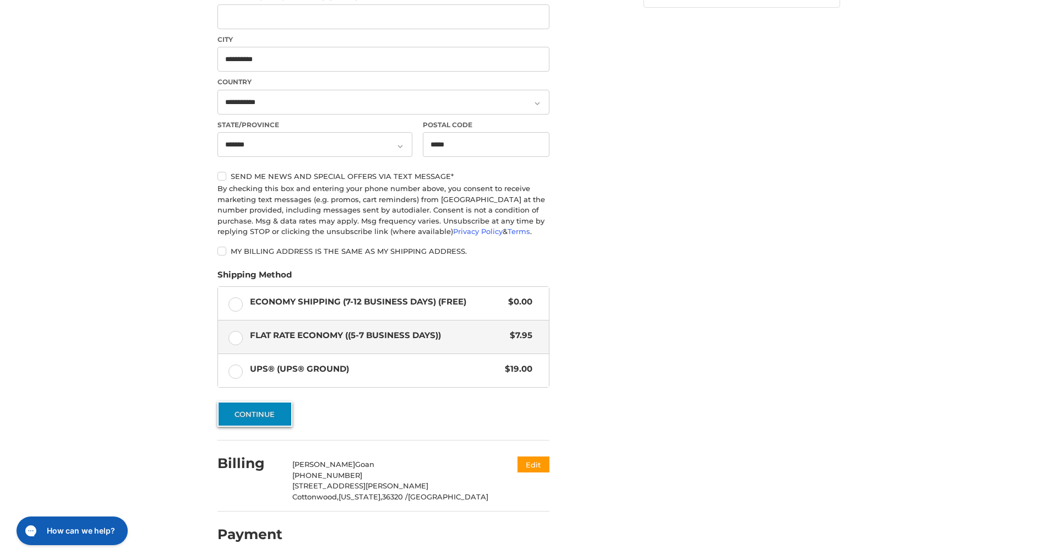 The width and height of the screenshot is (1057, 560). Describe the element at coordinates (478, 231) in the screenshot. I see `a: Privacy Policy` at that location.